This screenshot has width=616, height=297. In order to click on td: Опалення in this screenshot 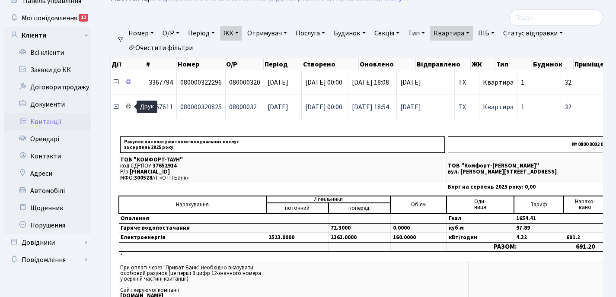, I will do `click(192, 219)`.